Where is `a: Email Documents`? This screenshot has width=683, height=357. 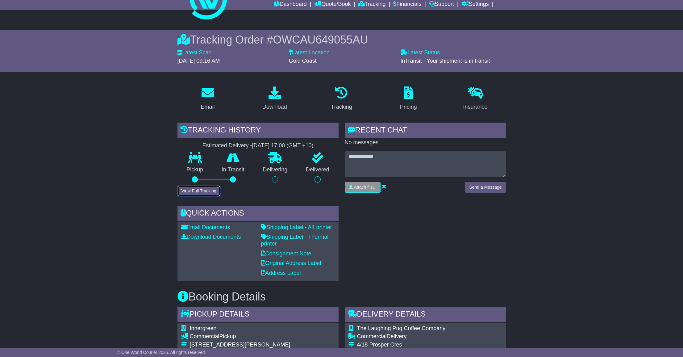 a: Email Documents is located at coordinates (206, 227).